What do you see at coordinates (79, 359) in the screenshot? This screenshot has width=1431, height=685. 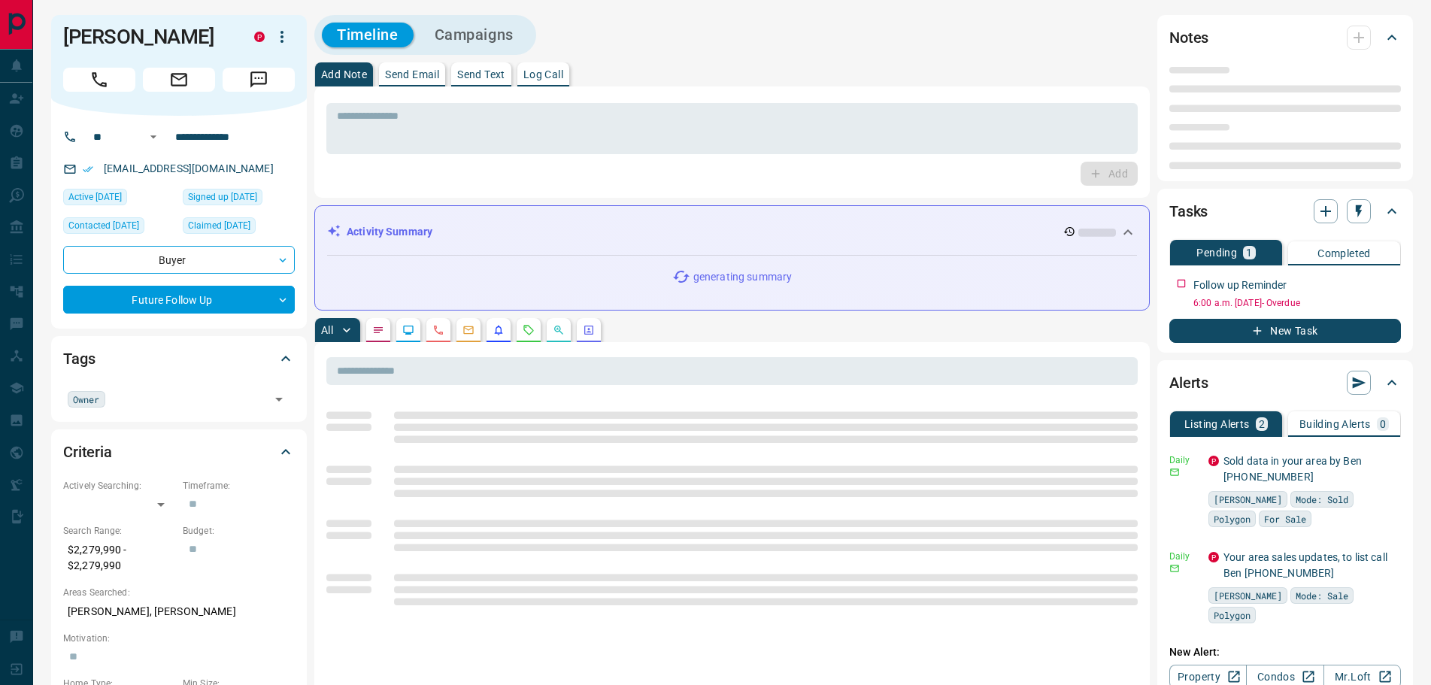 I see `h2: Tags` at bounding box center [79, 359].